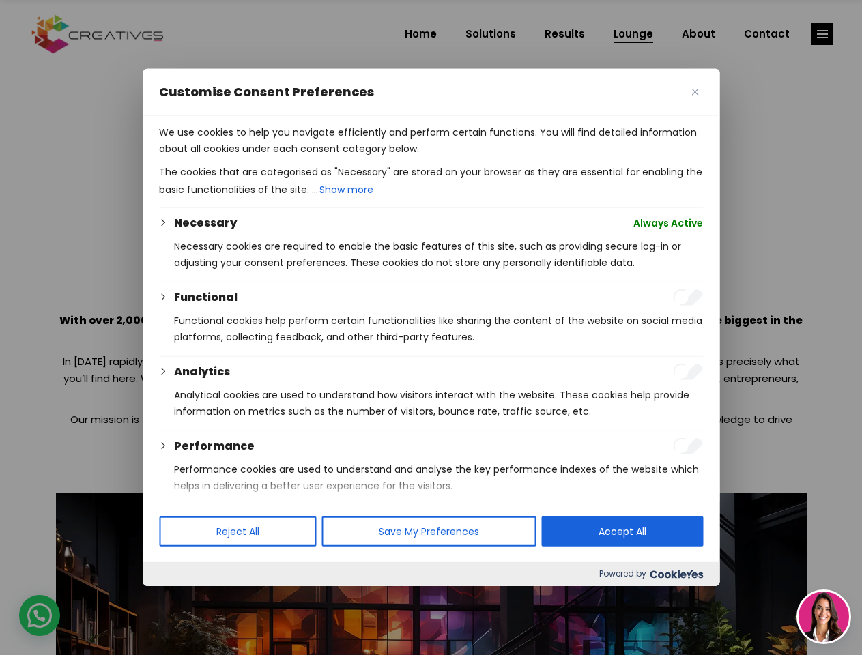 This screenshot has height=655, width=862. I want to click on img: Cookieyes logo, so click(677, 574).